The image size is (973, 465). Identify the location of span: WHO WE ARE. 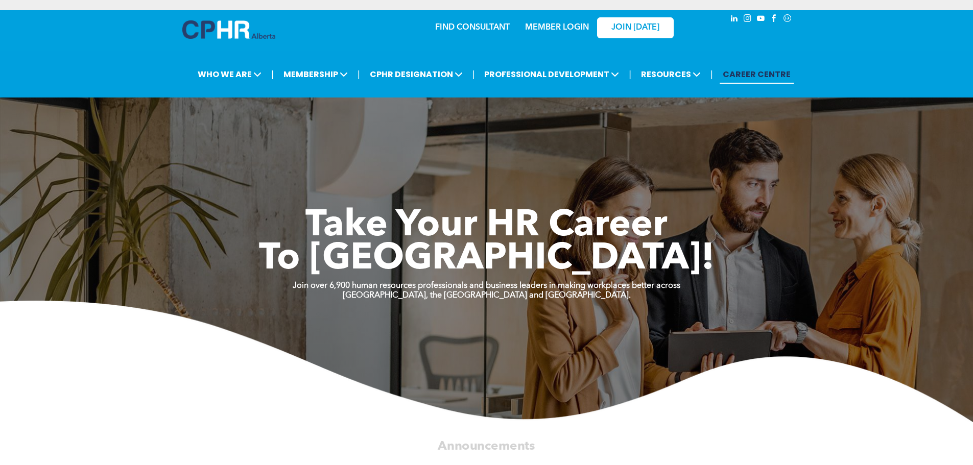
(229, 74).